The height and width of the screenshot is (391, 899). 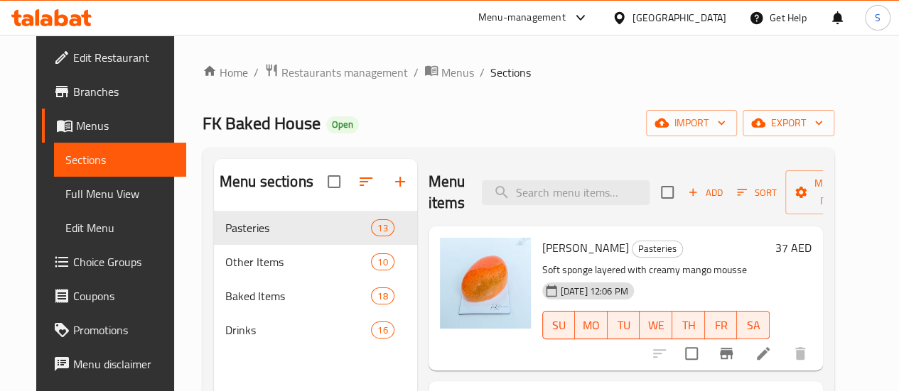 What do you see at coordinates (298, 262) in the screenshot?
I see `div: Other Items` at bounding box center [298, 262].